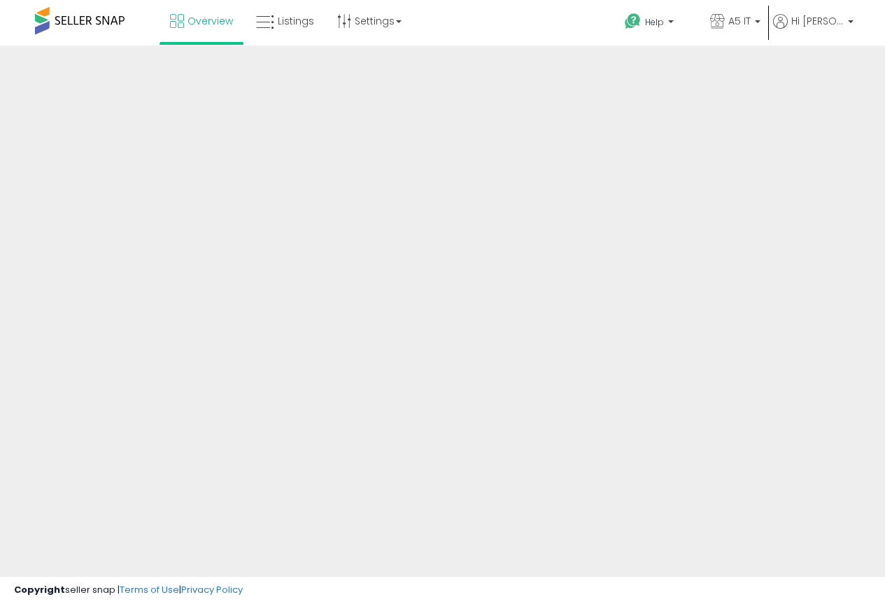 The image size is (885, 604). What do you see at coordinates (655, 24) in the screenshot?
I see `a: Help` at bounding box center [655, 24].